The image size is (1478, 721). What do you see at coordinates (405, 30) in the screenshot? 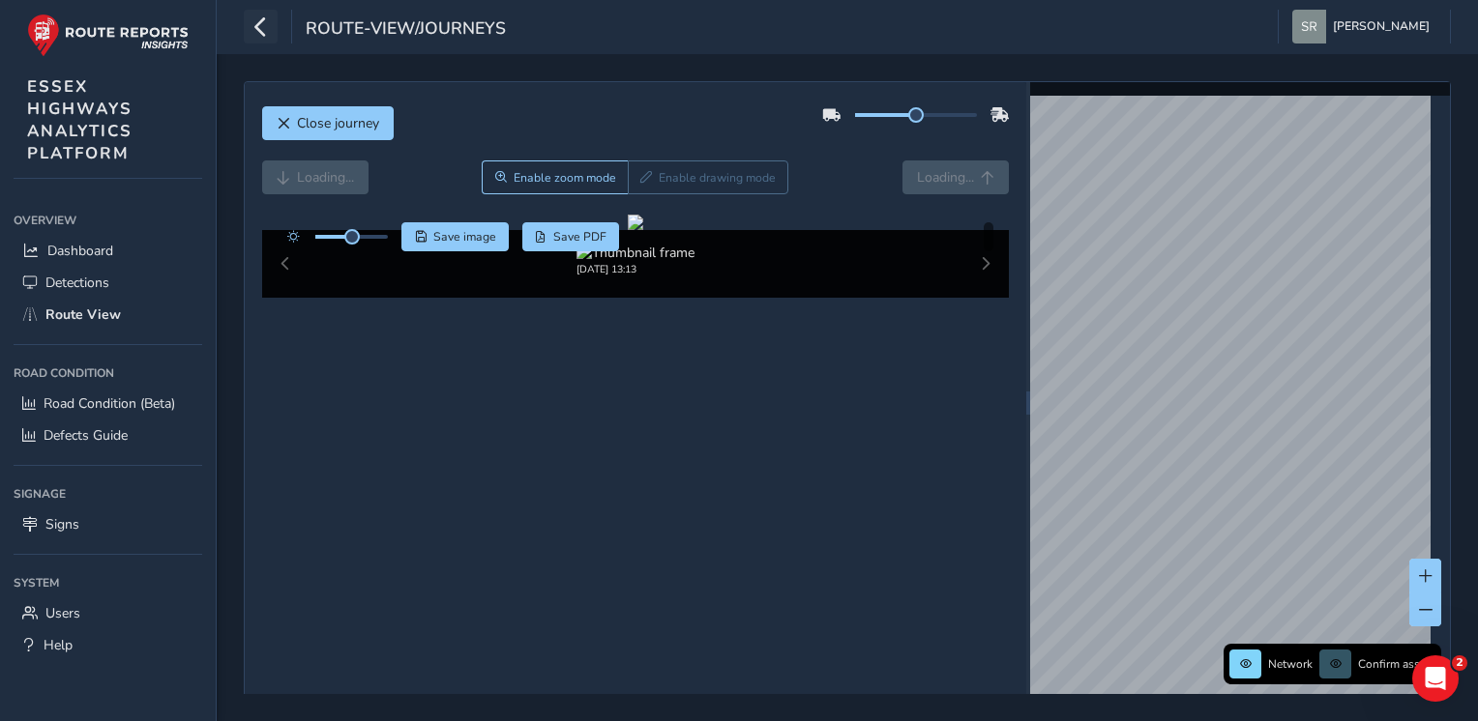
I see `span: route-view/journeys` at bounding box center [405, 30].